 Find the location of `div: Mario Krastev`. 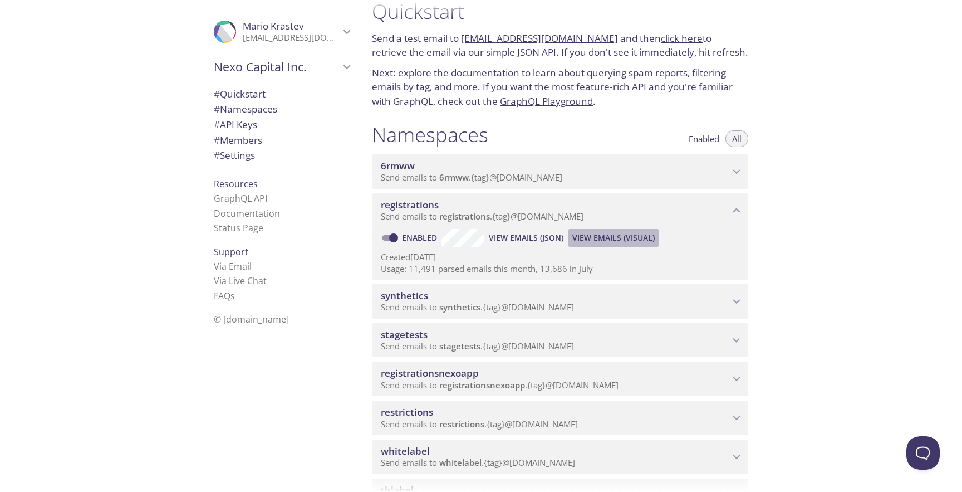

div: Mario Krastev is located at coordinates (282, 32).